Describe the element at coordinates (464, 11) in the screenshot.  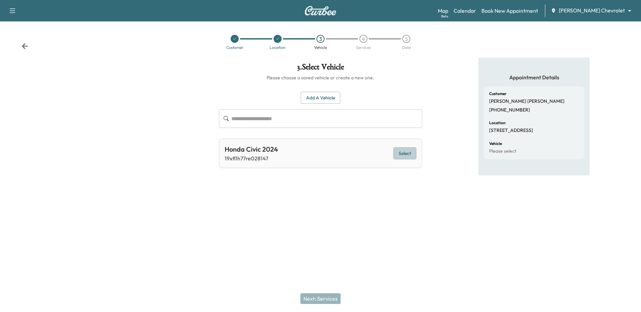
I see `a: Calendar` at that location.